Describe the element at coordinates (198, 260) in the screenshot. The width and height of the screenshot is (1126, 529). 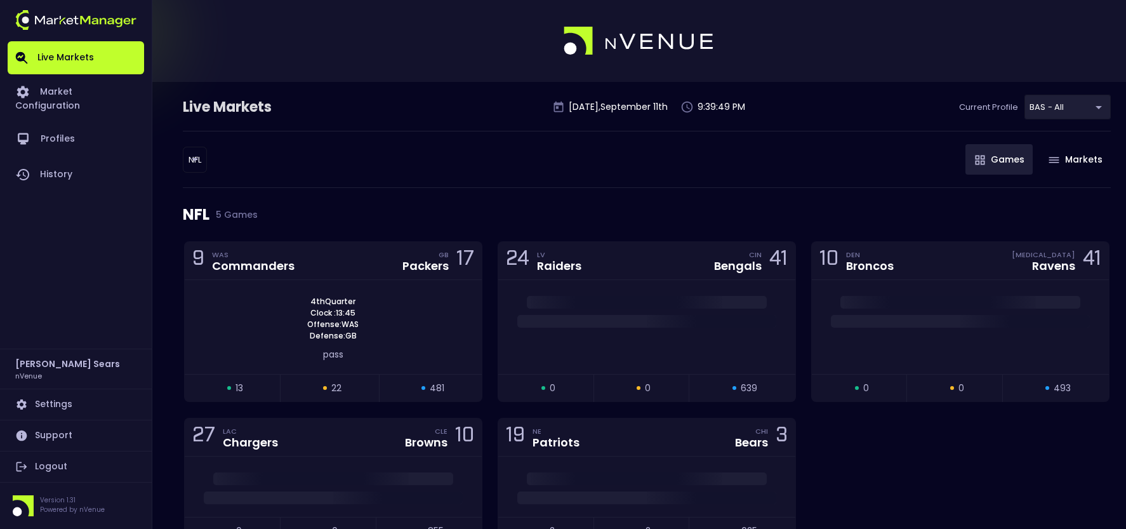
I see `div: 9` at that location.